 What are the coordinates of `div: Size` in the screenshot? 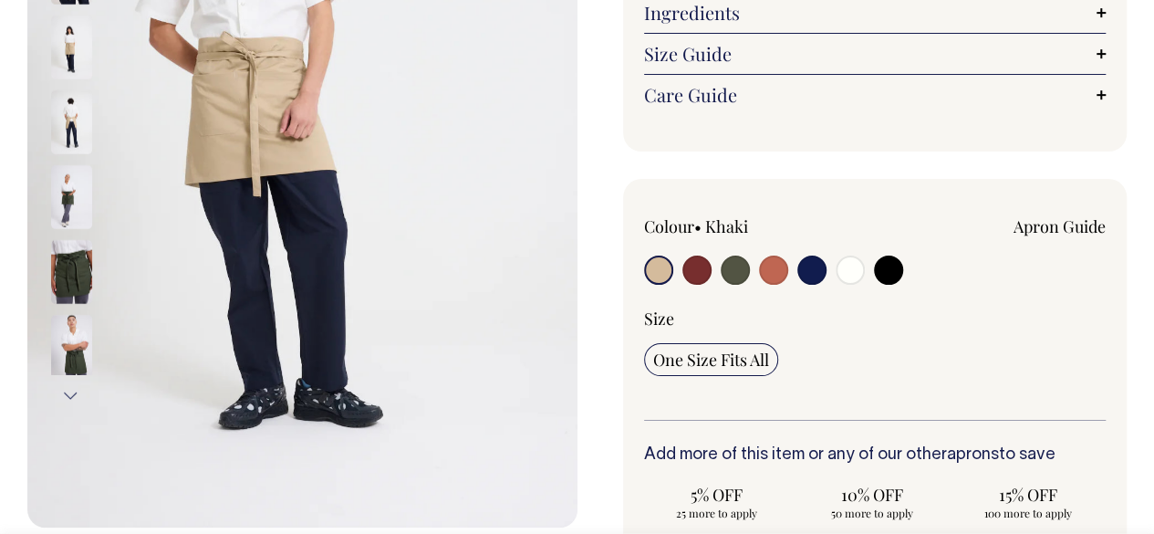 It's located at (875, 318).